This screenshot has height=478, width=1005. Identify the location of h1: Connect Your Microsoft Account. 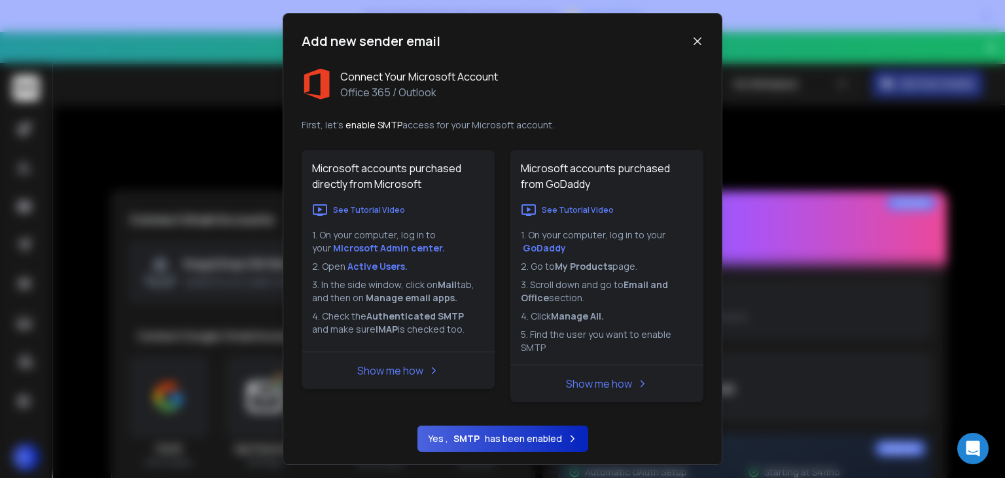
(419, 77).